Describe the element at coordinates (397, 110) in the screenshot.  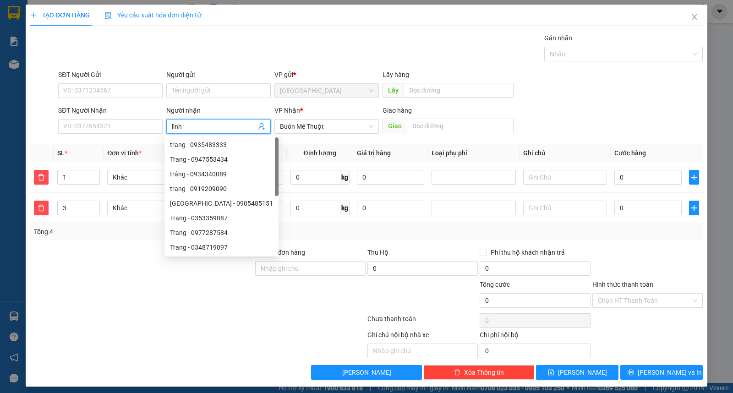
I see `span: Giao hàng` at that location.